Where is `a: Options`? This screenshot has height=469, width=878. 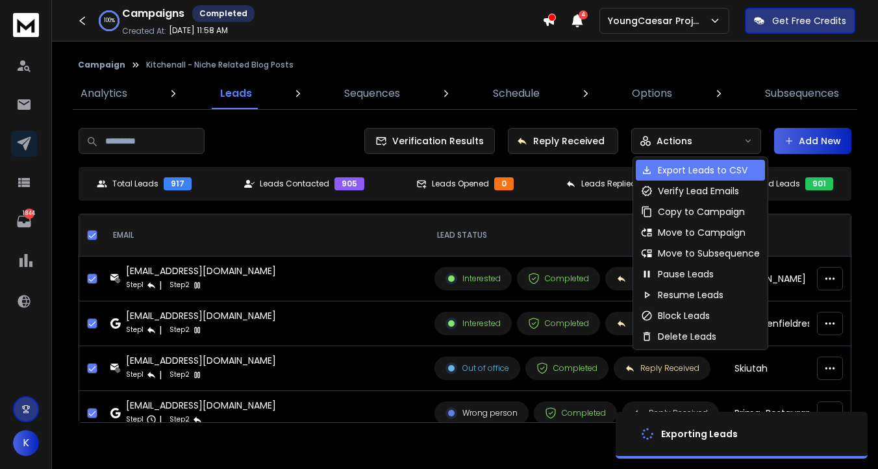
a: Options is located at coordinates (652, 93).